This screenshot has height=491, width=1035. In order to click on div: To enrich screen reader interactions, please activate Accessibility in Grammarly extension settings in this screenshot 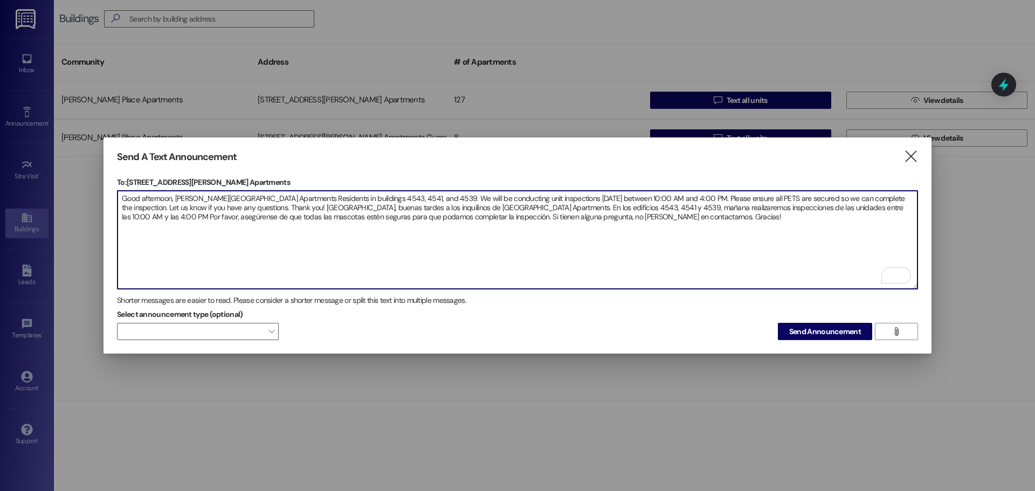, I will do `click(517, 240)`.